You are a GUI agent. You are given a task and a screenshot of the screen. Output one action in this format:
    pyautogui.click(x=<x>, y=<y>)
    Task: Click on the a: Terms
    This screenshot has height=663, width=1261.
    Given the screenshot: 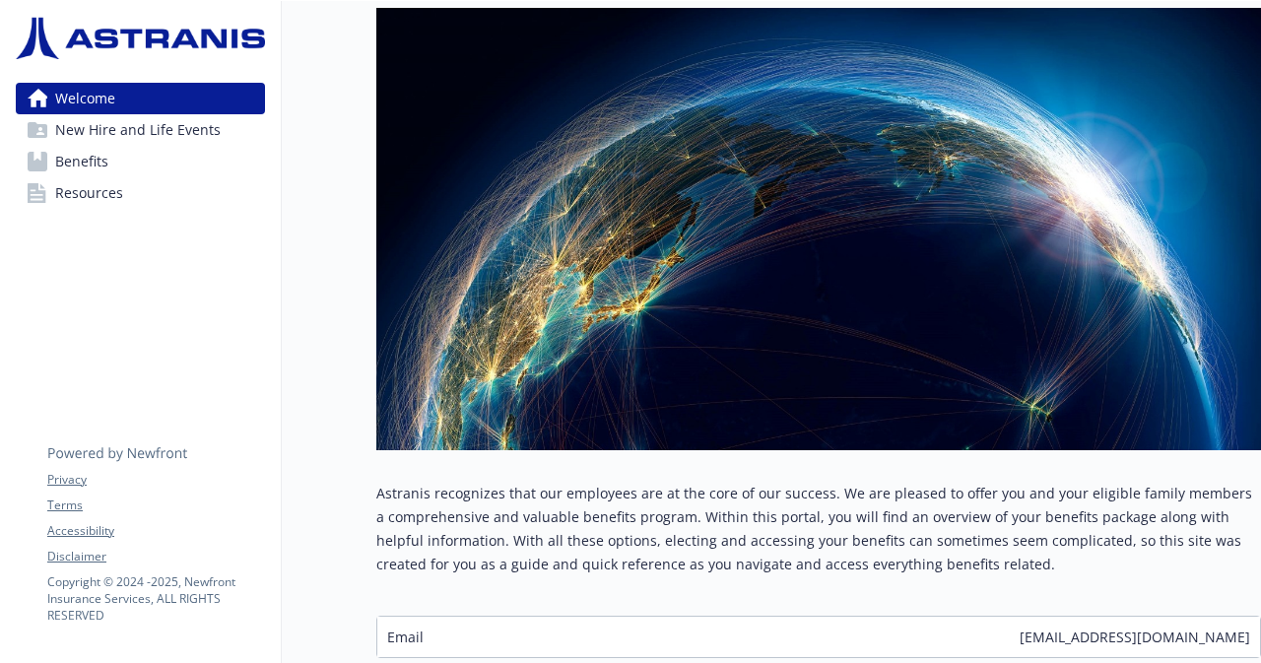 What is the action you would take?
    pyautogui.click(x=156, y=505)
    